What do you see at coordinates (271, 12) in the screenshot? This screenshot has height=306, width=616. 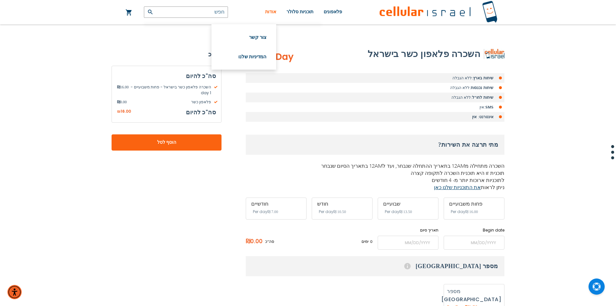 I see `span: אודות` at bounding box center [271, 12].